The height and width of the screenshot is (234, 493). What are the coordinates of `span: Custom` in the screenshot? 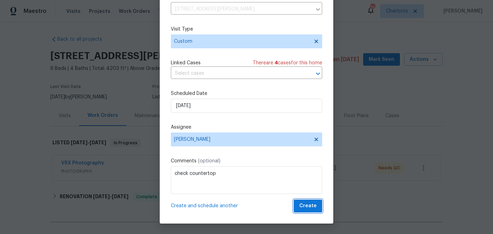 It's located at (241, 41).